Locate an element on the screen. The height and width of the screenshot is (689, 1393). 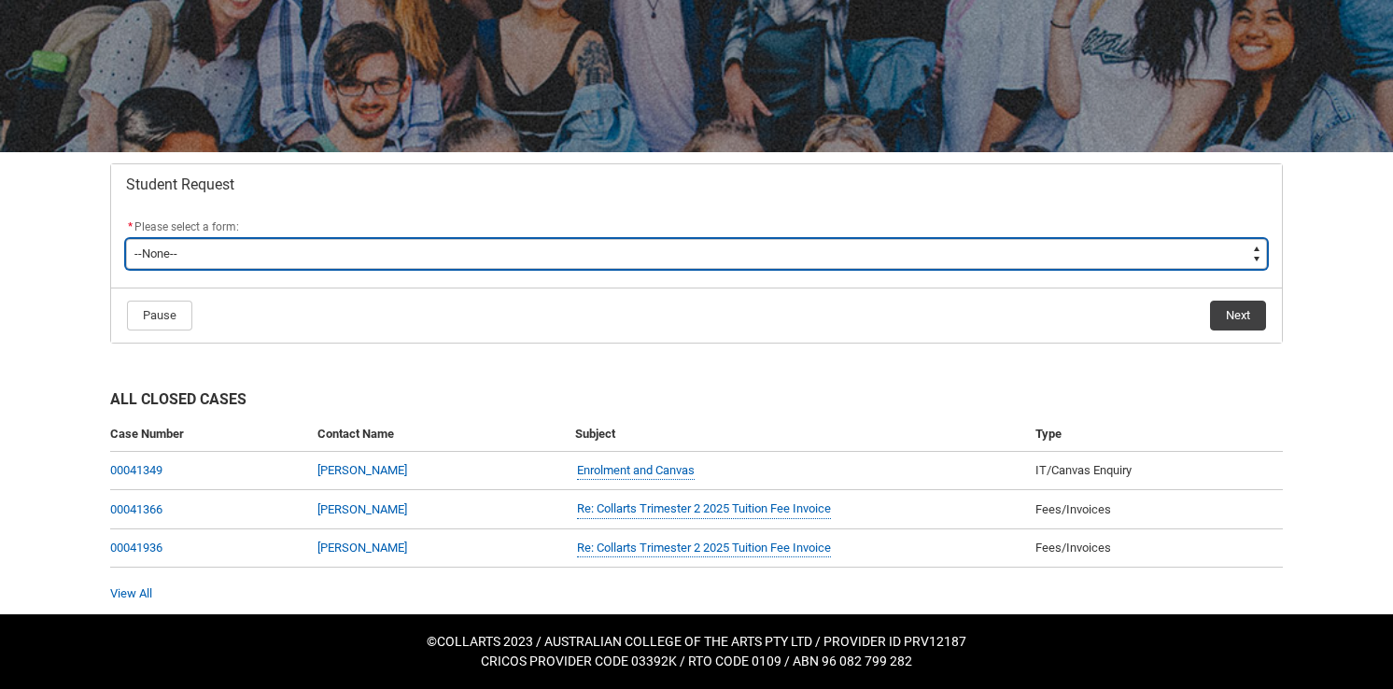
h2: All Closed Cases is located at coordinates (696, 402).